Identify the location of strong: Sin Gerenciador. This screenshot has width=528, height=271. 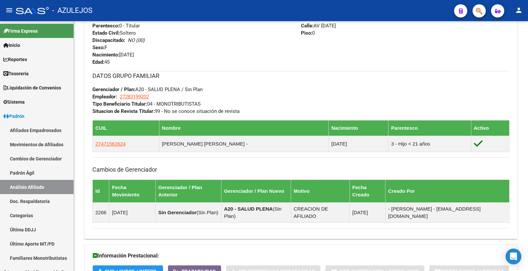
(178, 212).